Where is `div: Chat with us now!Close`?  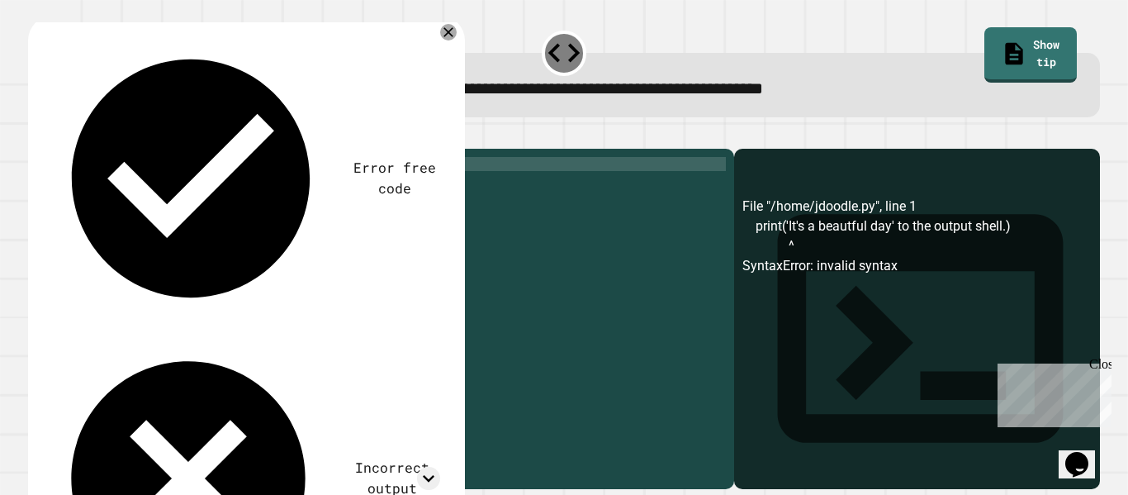
div: Chat with us now!Close is located at coordinates (60, 55).